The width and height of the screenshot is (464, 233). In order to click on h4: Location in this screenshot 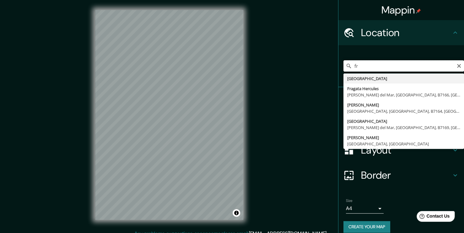, I will do `click(406, 33)`.